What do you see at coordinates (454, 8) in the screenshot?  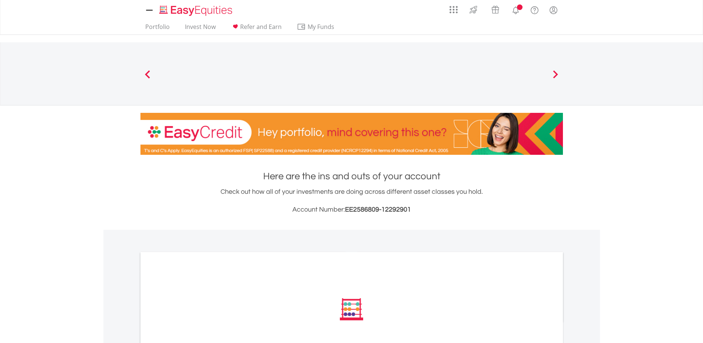 I see `a: AppsGrid` at bounding box center [454, 8].